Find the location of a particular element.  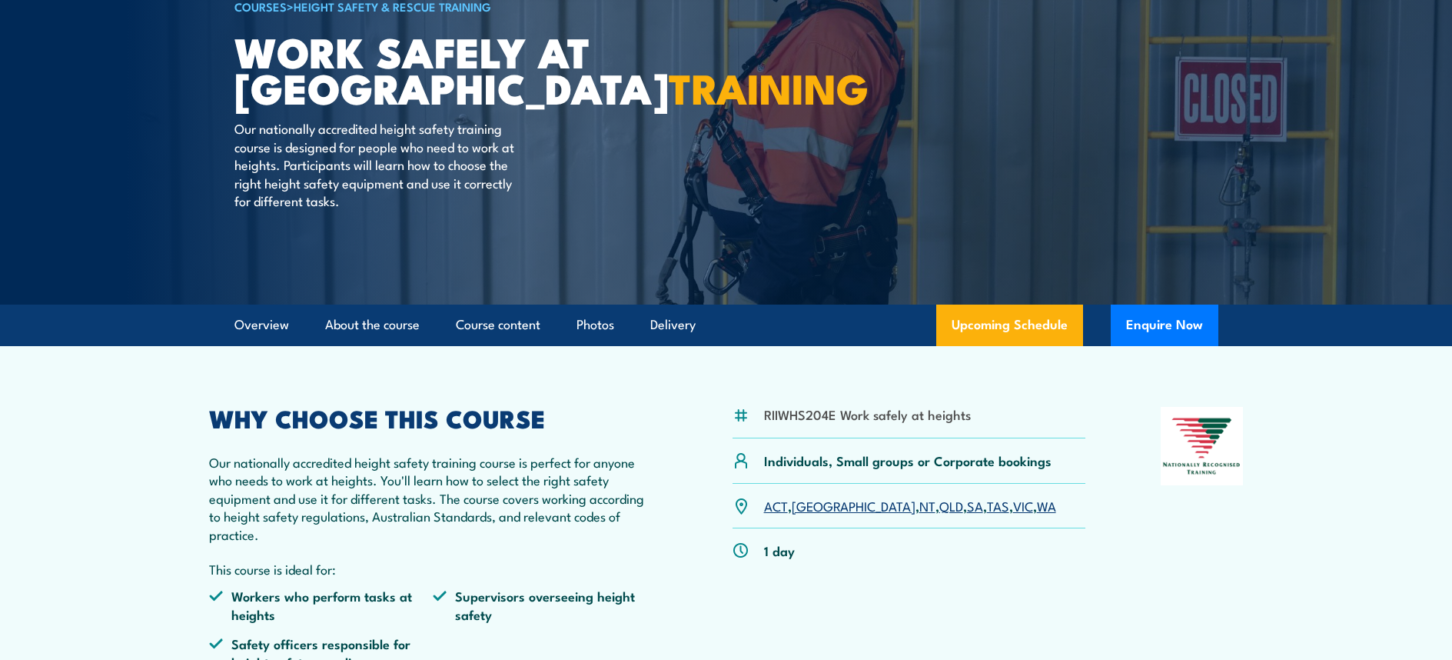

button: Enquire Now is located at coordinates (1165, 325).